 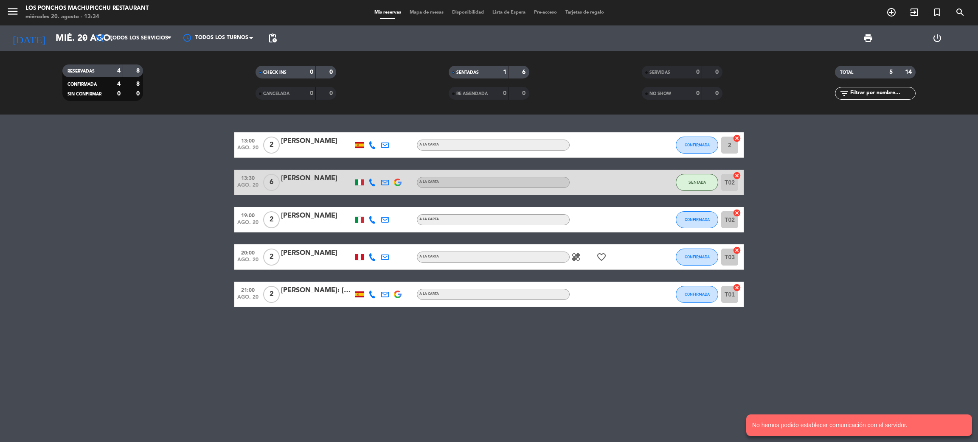 I want to click on span: Pre-acceso, so click(x=546, y=12).